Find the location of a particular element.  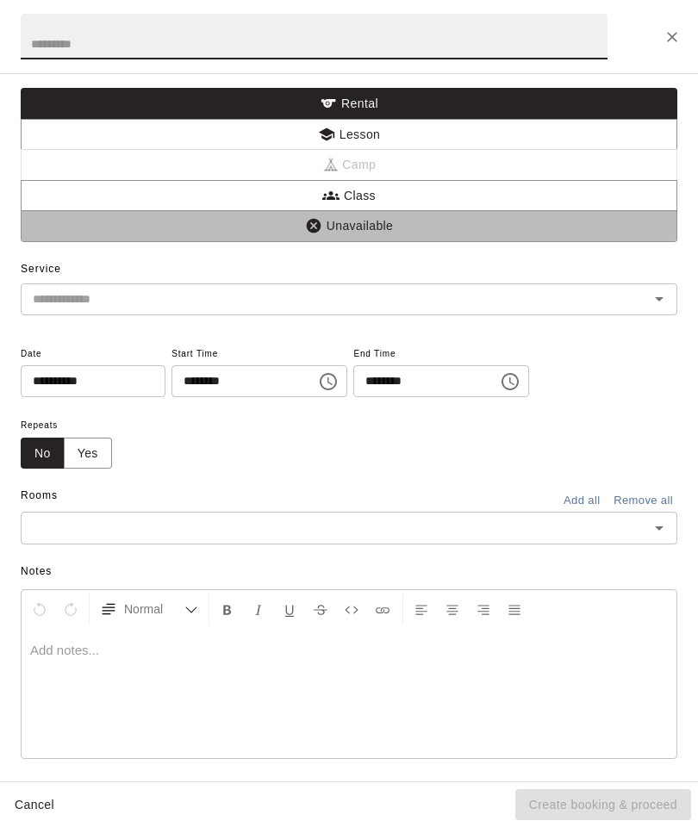

button: Right Align is located at coordinates (483, 609).